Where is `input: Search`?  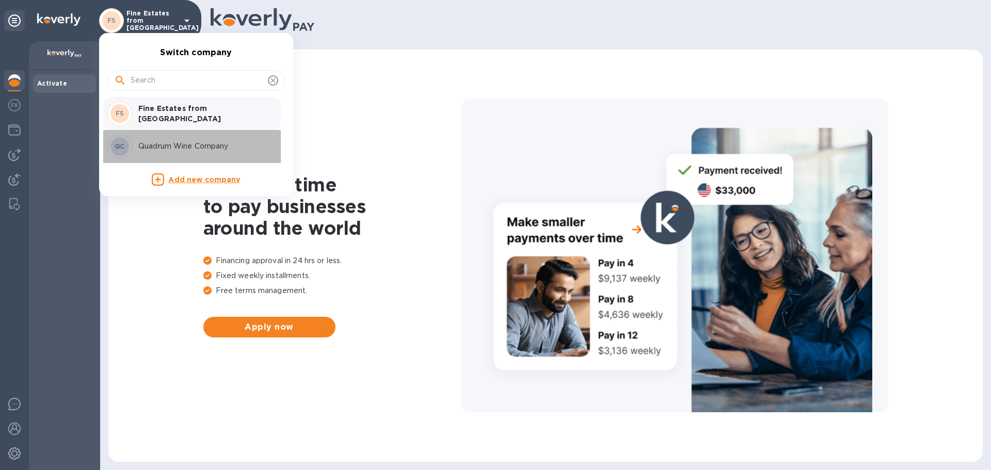
input: Search is located at coordinates (197, 81).